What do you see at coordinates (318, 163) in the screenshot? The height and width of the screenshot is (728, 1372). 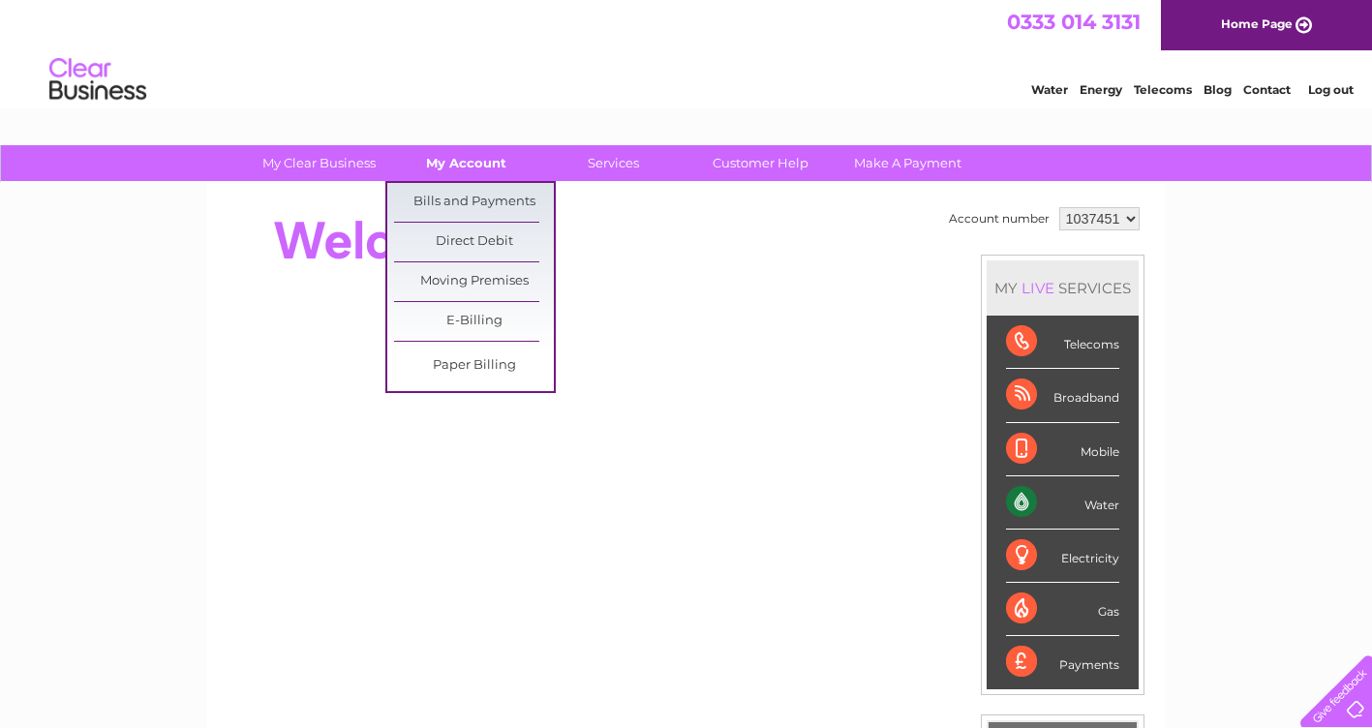 I see `a: My Clear Business` at bounding box center [318, 163].